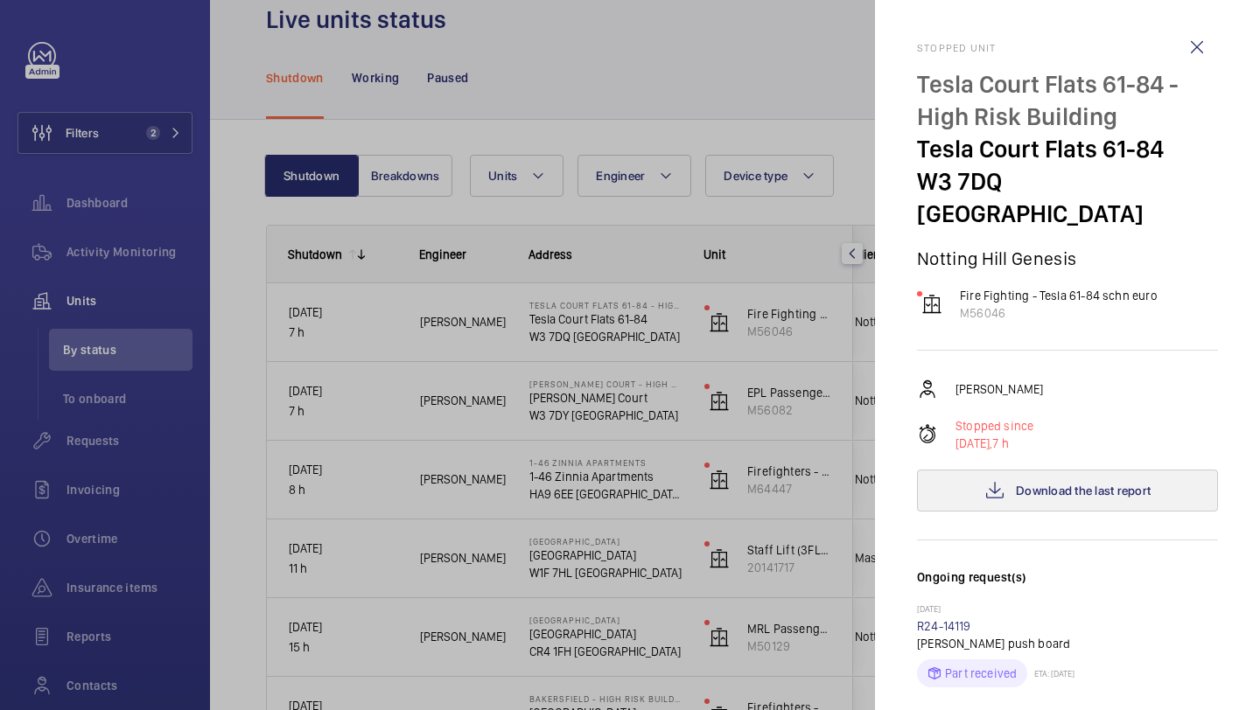 The image size is (1260, 710). What do you see at coordinates (1067, 258) in the screenshot?
I see `p: Notting Hill Genesis` at bounding box center [1067, 258].